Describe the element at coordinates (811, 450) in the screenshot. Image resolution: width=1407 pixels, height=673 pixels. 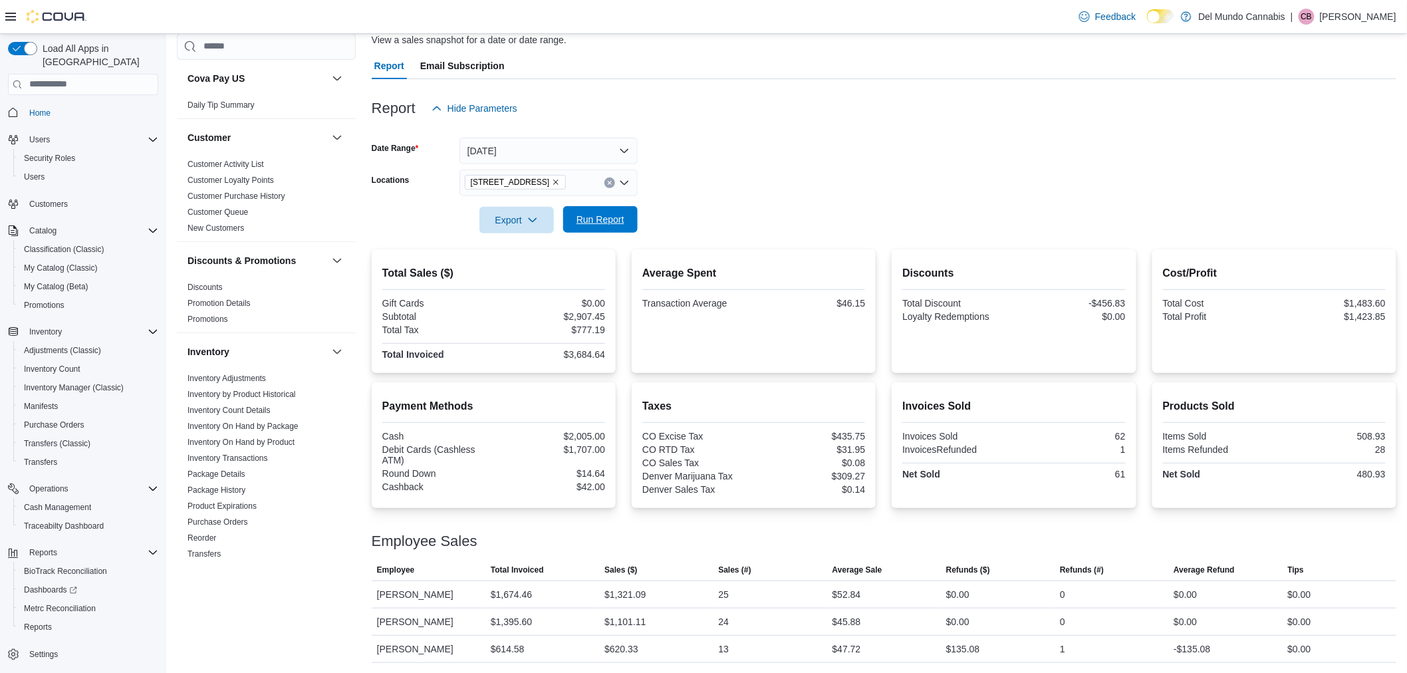
I see `div: $31.95` at that location.